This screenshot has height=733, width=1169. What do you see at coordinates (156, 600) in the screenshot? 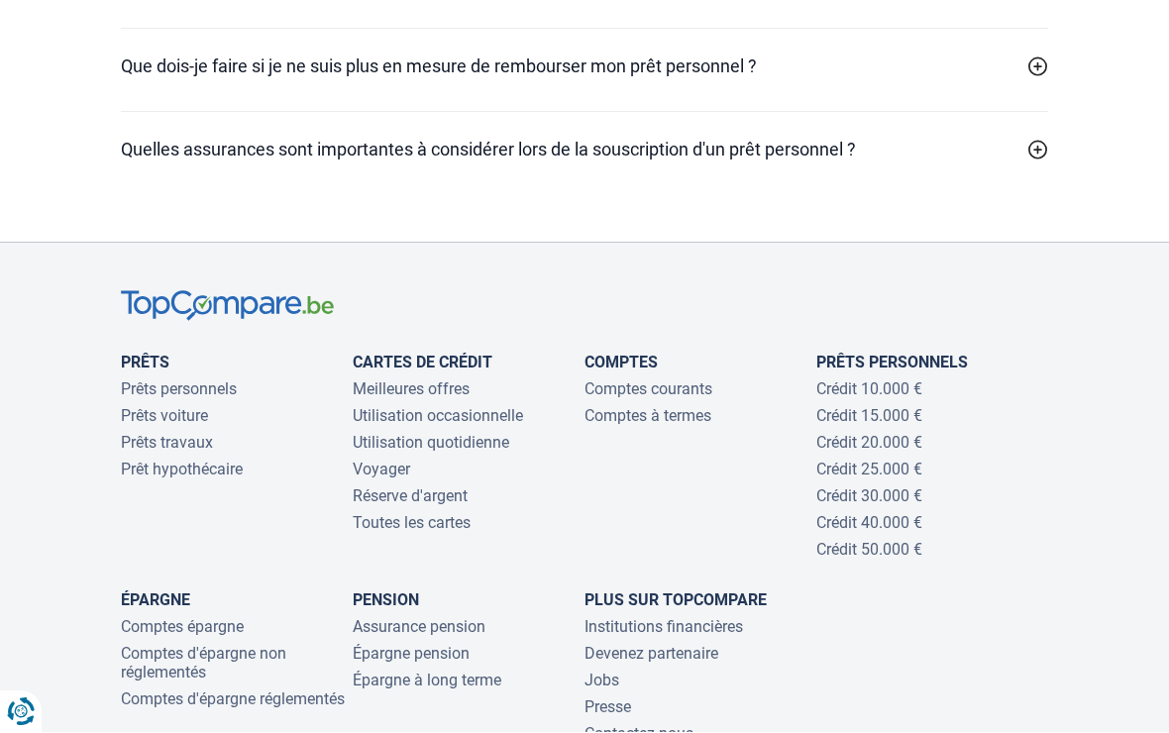
I see `a: Épargne` at bounding box center [156, 600].